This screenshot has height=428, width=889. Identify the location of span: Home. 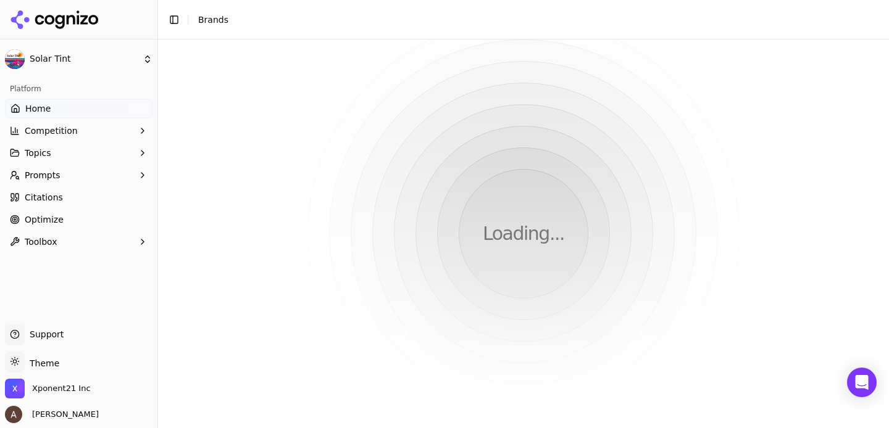
(38, 109).